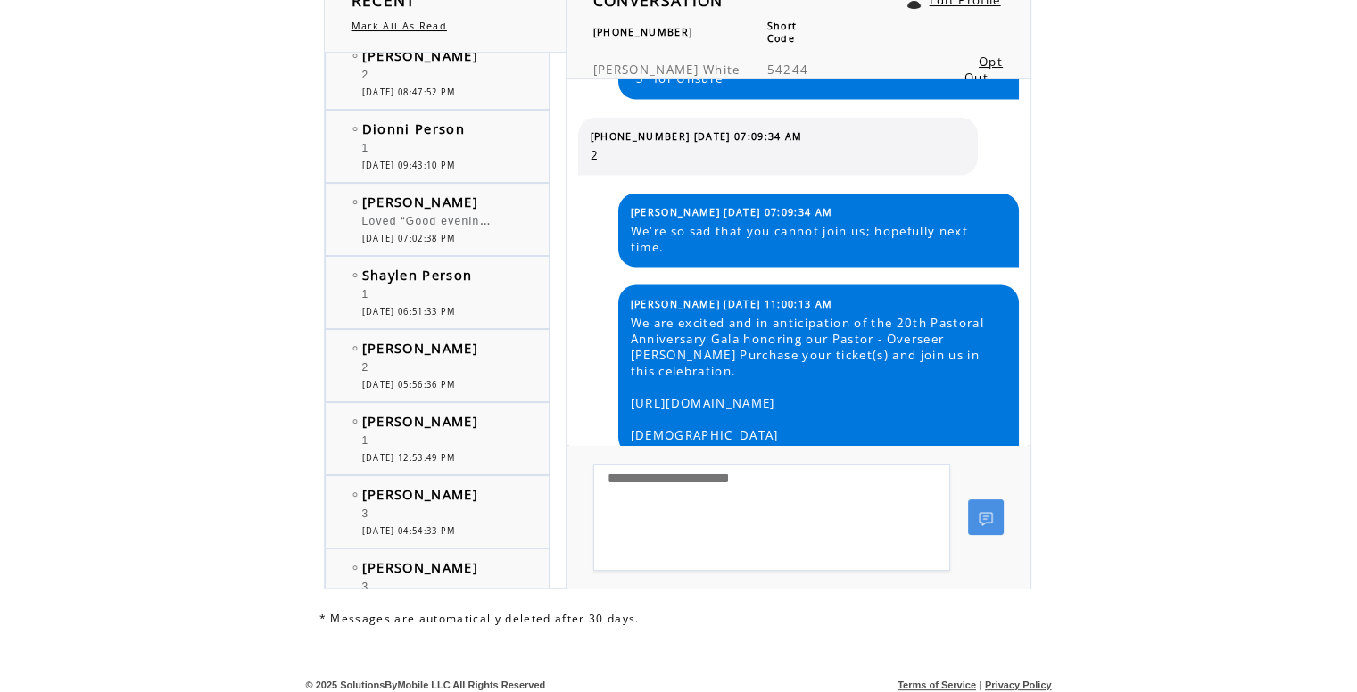 The image size is (1357, 692). Describe the element at coordinates (983, 70) in the screenshot. I see `a: Opt Out` at that location.